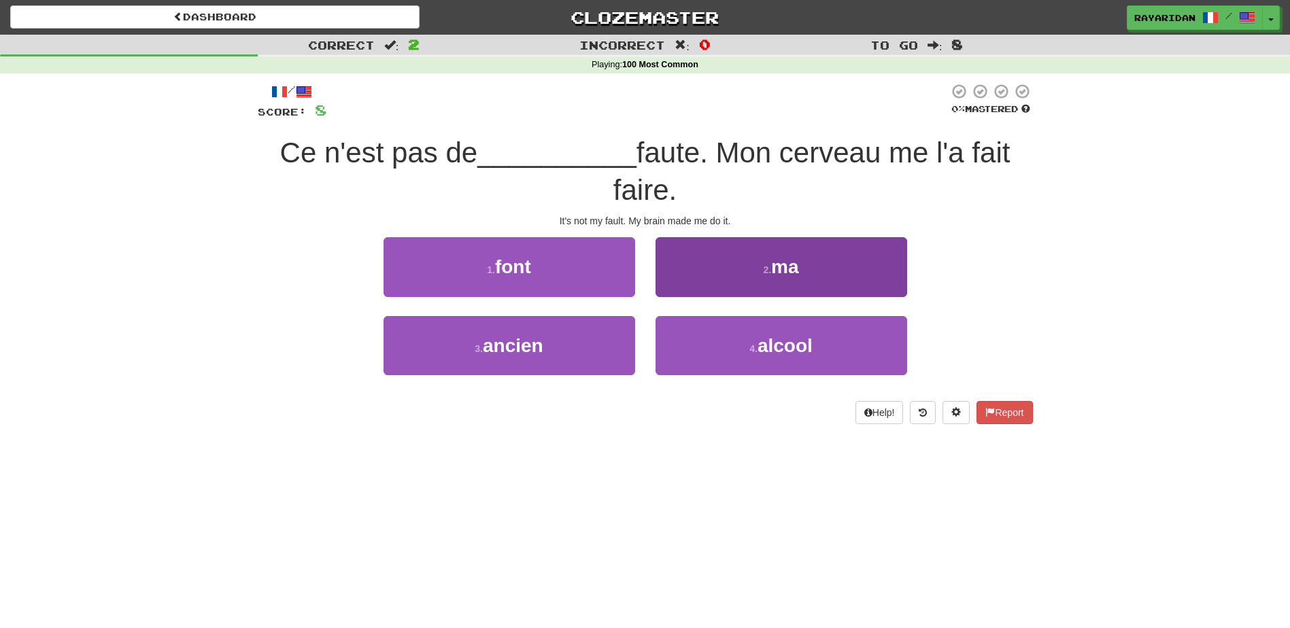 Image resolution: width=1290 pixels, height=628 pixels. Describe the element at coordinates (645, 17) in the screenshot. I see `a: Clozemaster` at that location.